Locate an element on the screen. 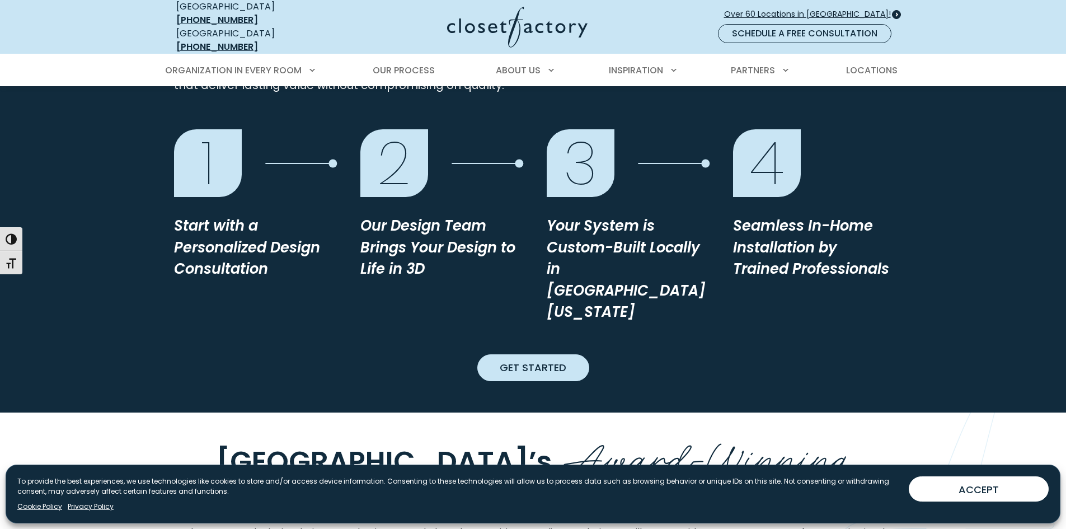 The image size is (1066, 529). span: Partners is located at coordinates (752, 70).